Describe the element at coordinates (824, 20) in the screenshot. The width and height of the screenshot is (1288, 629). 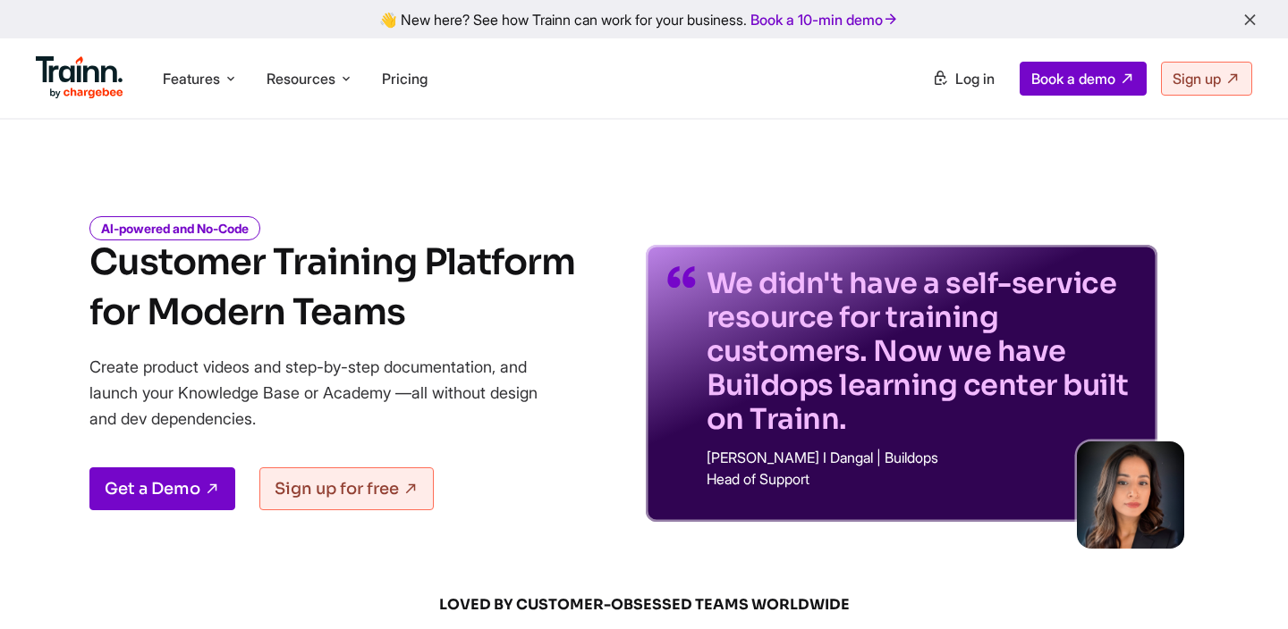
I see `a: Book a 10-min demo` at that location.